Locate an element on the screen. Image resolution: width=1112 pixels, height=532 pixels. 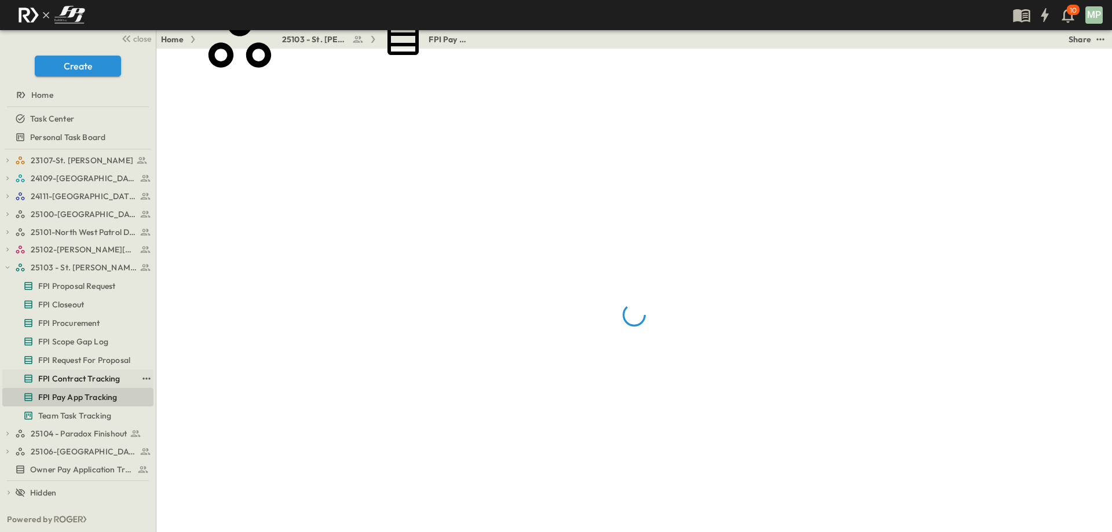
div: 25101-North West Patrol Divisiontest is located at coordinates (78, 232).